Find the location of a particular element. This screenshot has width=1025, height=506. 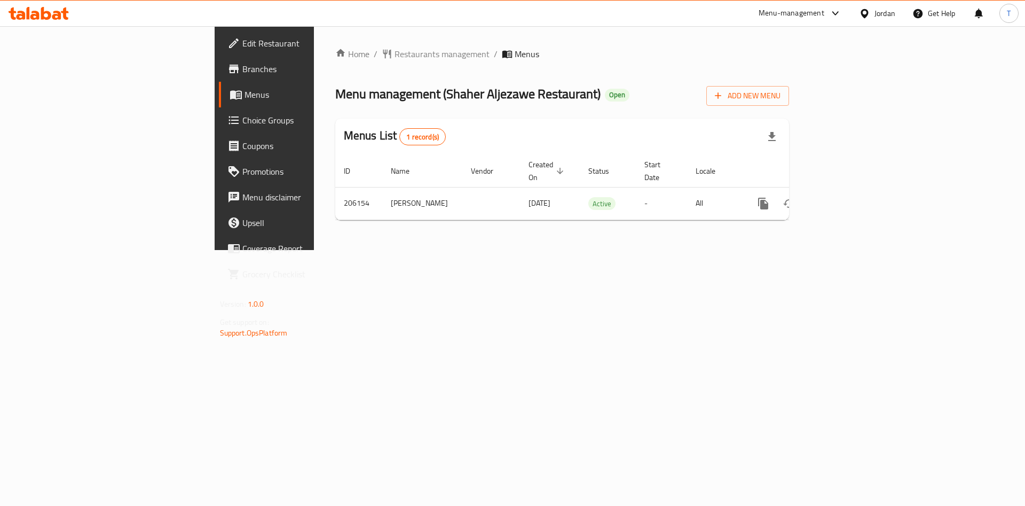

a: Support.OpsPlatform is located at coordinates (254, 333).